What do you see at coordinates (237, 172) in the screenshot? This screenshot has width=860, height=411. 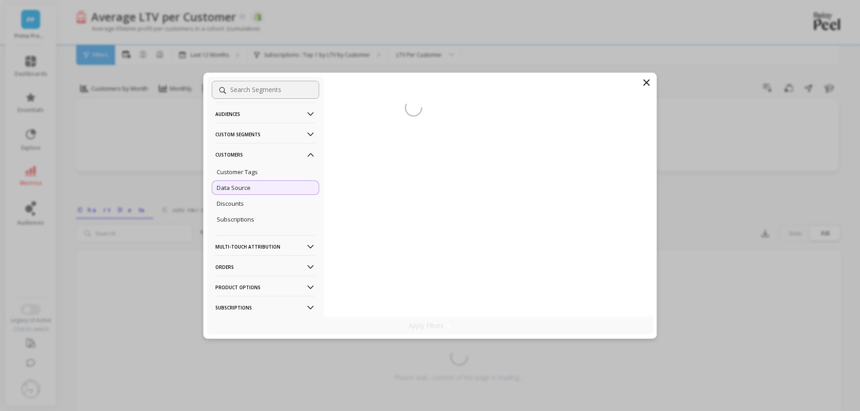 I see `p: Customer Tags` at bounding box center [237, 172].